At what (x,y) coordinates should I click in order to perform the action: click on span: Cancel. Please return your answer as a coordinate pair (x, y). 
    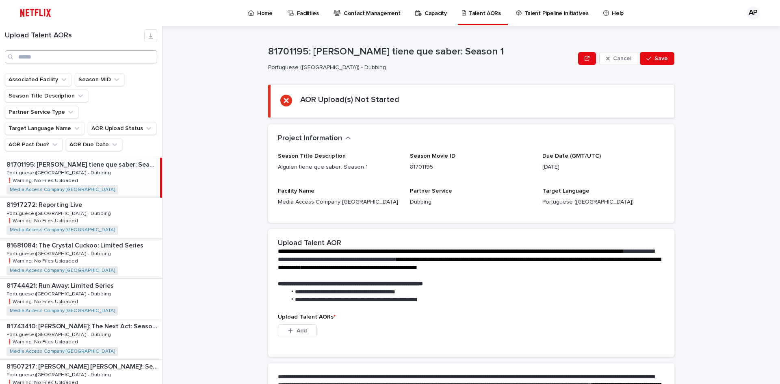
    Looking at the image, I should click on (622, 59).